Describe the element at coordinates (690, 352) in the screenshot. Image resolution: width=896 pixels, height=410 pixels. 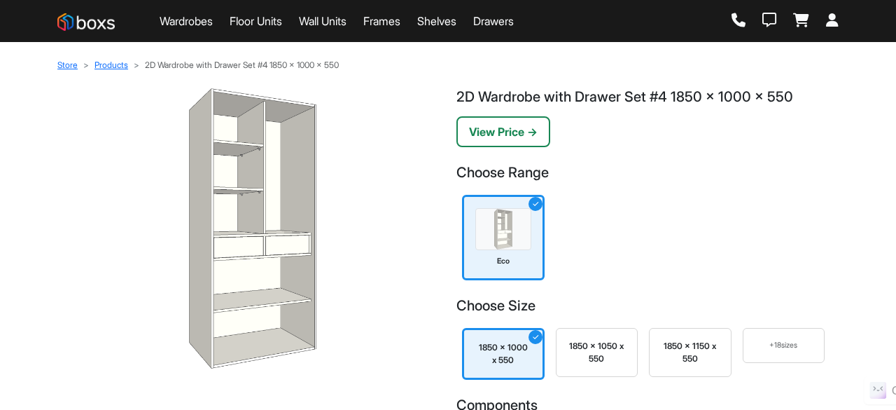
I see `div: 1850 x 1150 x 550` at that location.